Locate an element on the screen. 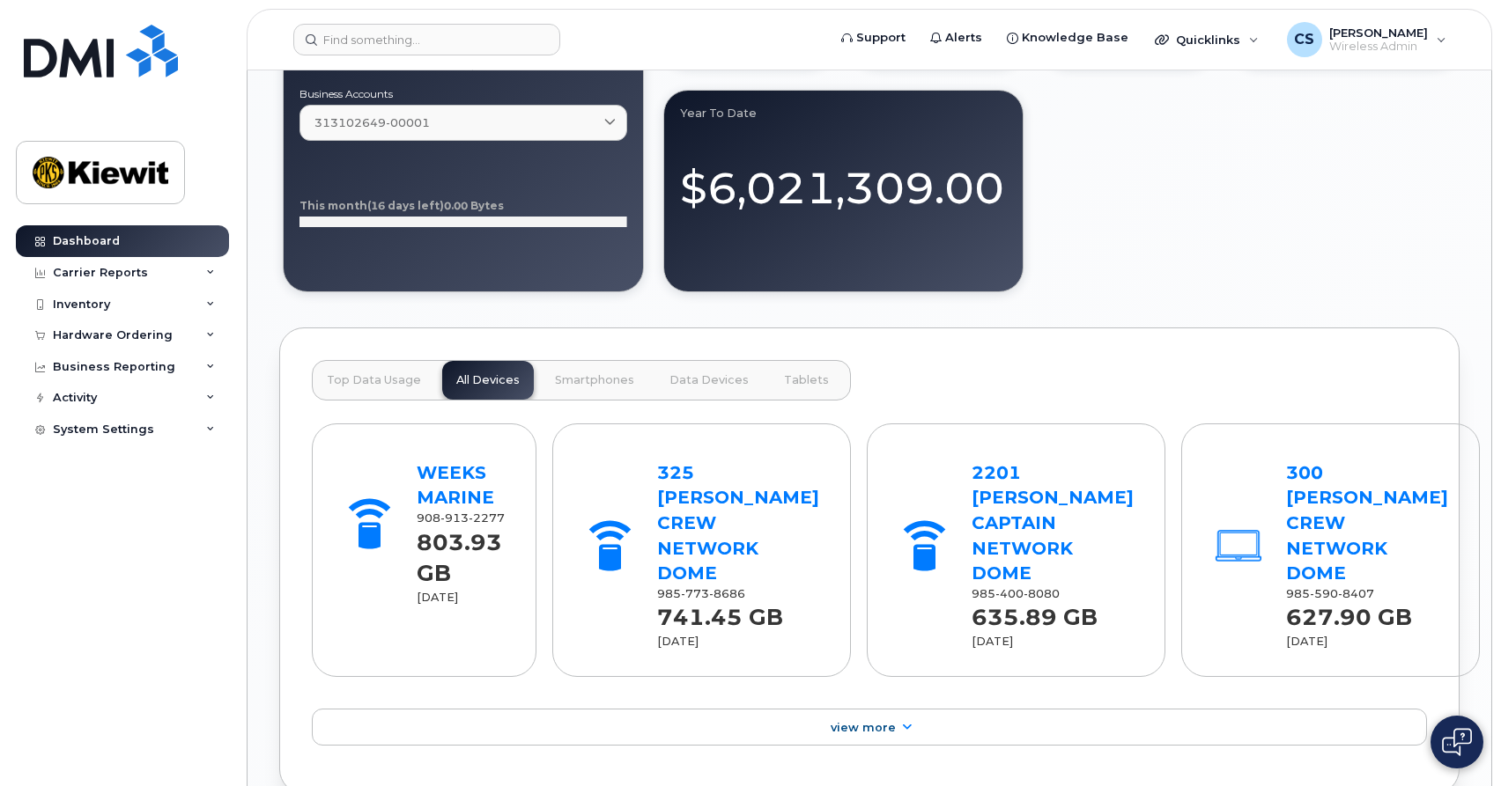 This screenshot has width=1501, height=786. a: Support is located at coordinates (873, 38).